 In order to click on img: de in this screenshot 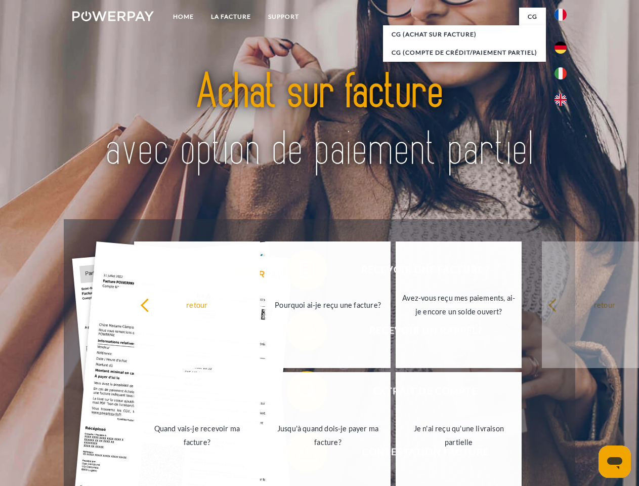, I will do `click(561, 48)`.